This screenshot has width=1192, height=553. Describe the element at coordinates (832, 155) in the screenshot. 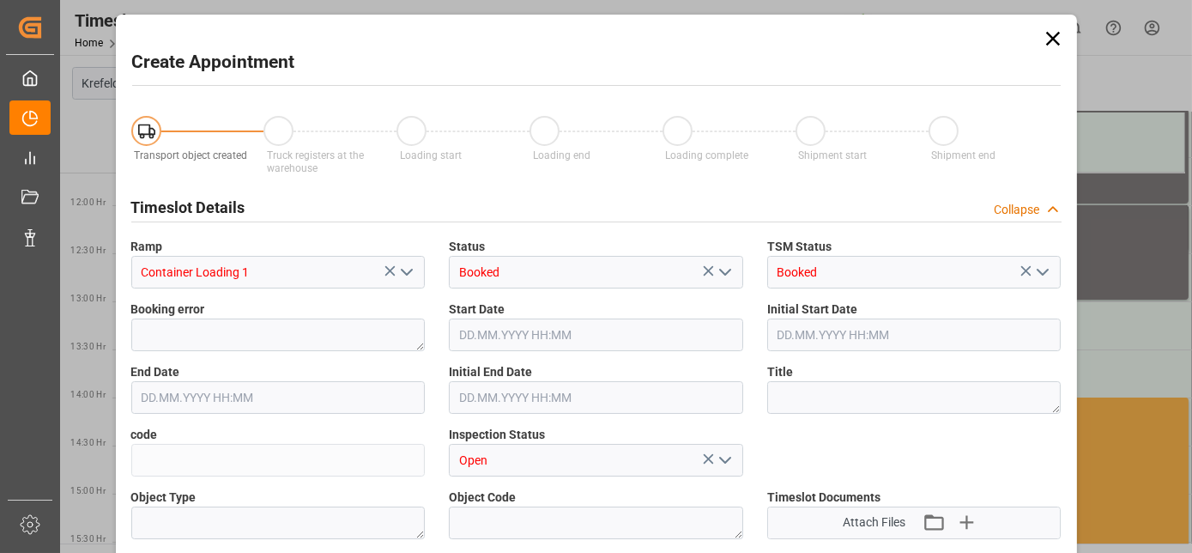

I see `span: Shipment start` at that location.